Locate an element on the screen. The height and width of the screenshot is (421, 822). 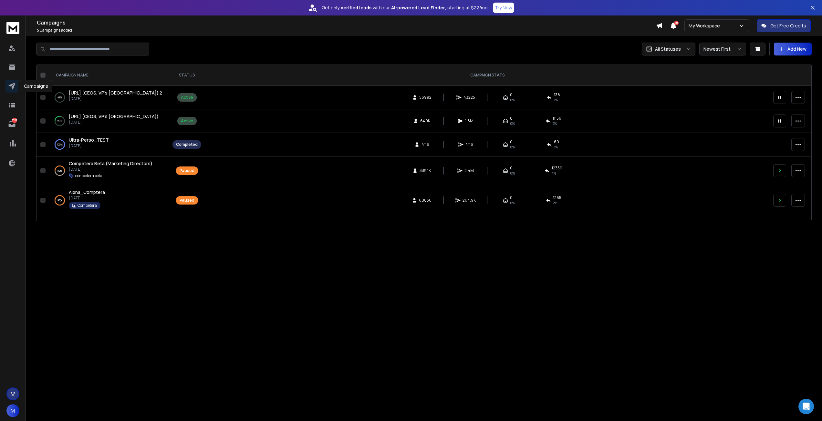
button: M is located at coordinates (13, 411).